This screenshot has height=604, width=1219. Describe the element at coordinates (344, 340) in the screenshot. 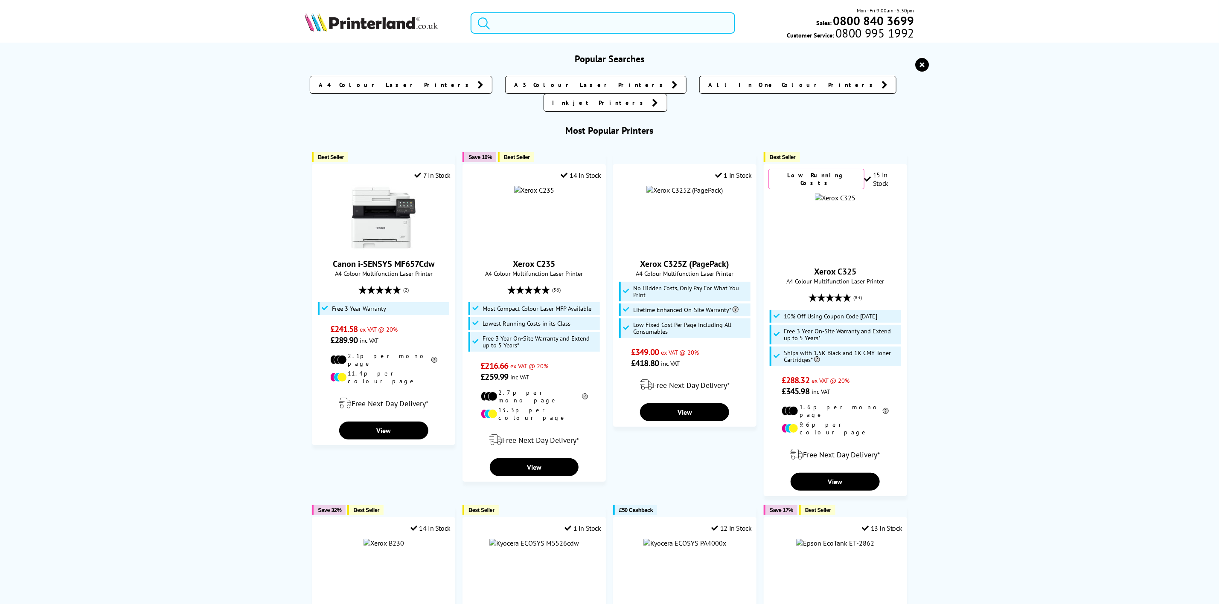

I see `span: £289.90` at that location.